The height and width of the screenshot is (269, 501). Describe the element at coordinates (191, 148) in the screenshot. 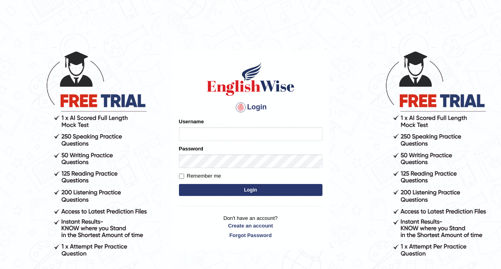

I see `label: Password` at that location.